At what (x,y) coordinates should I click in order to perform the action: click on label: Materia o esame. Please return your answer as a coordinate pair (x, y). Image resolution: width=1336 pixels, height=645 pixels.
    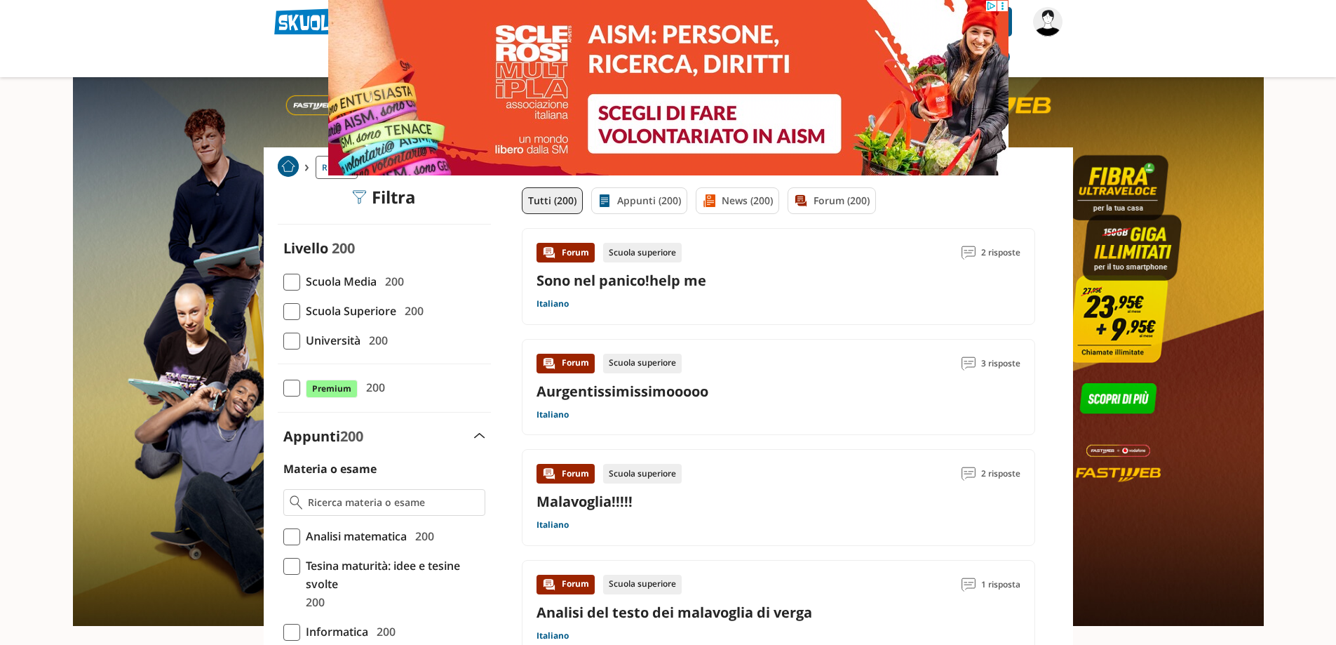
    Looking at the image, I should click on (330, 469).